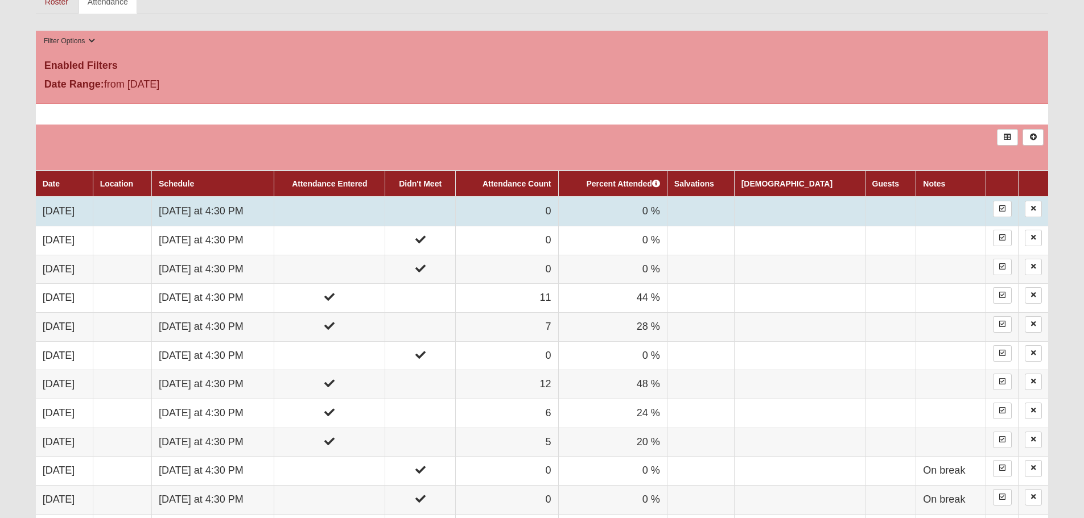 This screenshot has width=1084, height=518. I want to click on a: Didn't Meet, so click(420, 184).